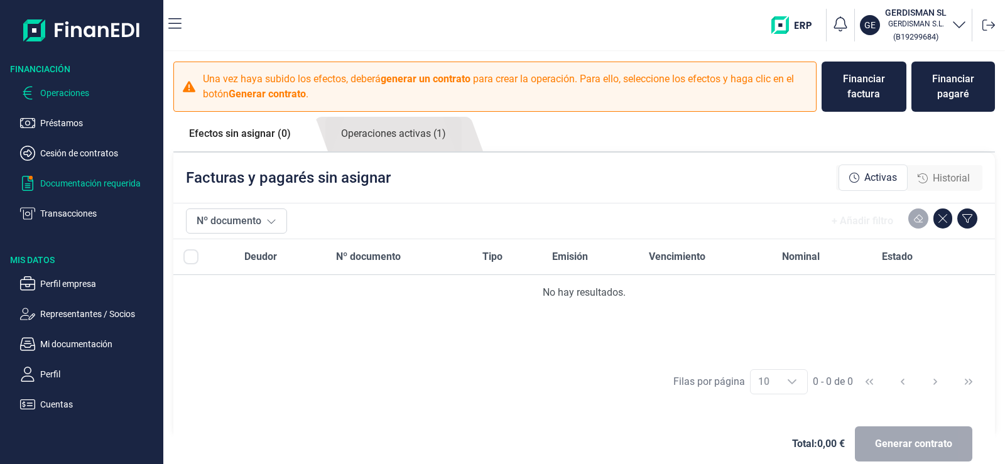 This screenshot has width=1005, height=464. What do you see at coordinates (584, 293) in the screenshot?
I see `div: No hay resultados.` at bounding box center [584, 293].